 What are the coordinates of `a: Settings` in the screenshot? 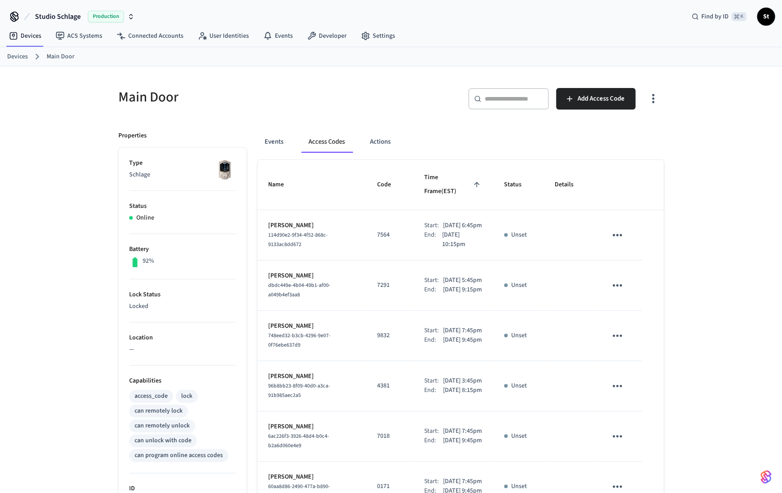 It's located at (378, 36).